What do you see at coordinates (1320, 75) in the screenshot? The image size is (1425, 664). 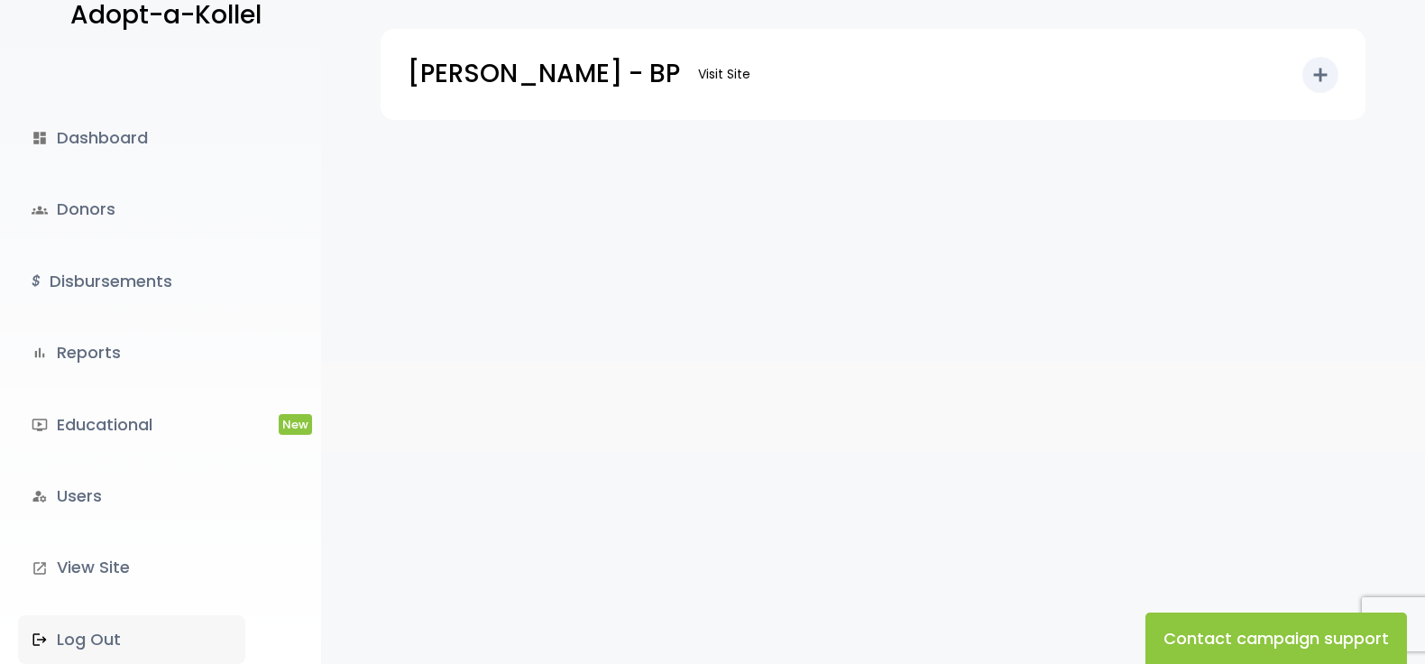 I see `button: add` at bounding box center [1320, 75].